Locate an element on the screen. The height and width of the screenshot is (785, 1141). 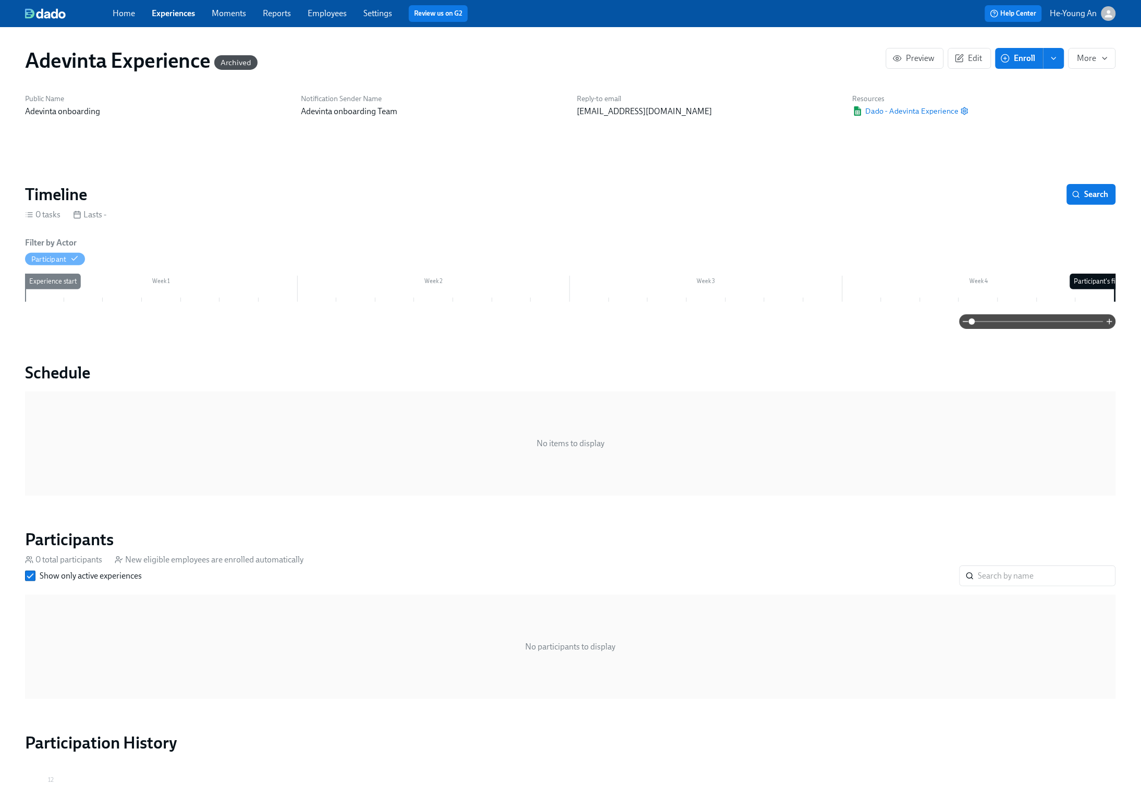
div: 0 tasks is located at coordinates (43, 215).